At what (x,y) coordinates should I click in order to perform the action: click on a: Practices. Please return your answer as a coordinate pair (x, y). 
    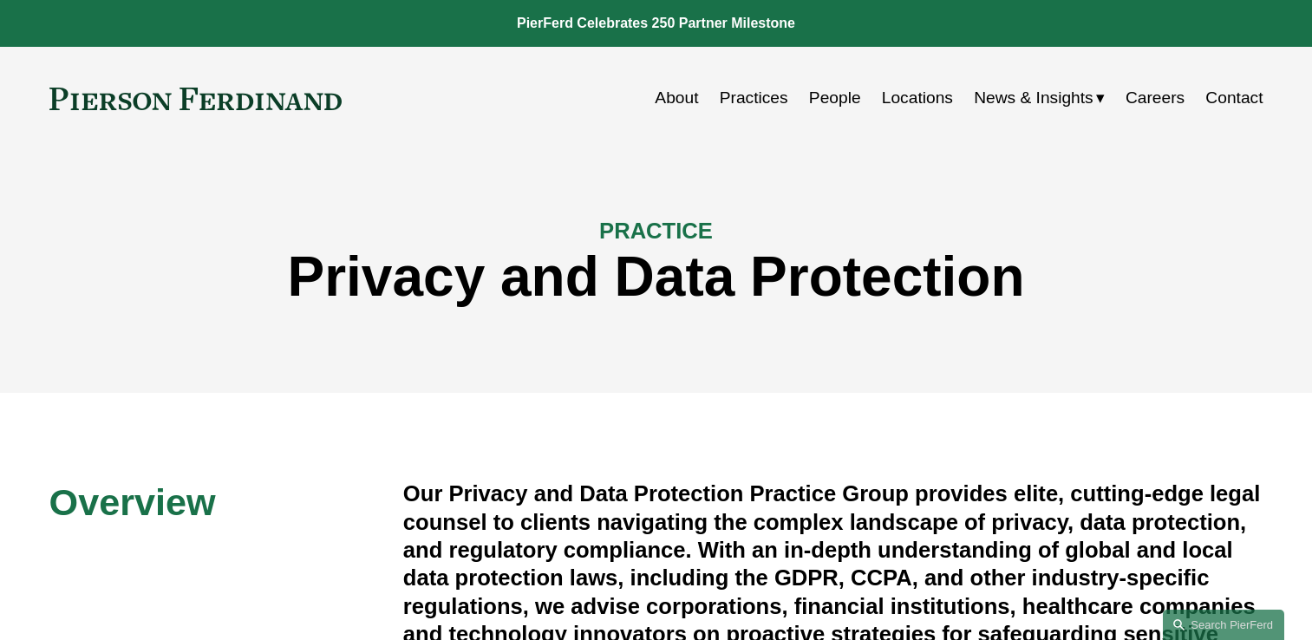
    Looking at the image, I should click on (753, 98).